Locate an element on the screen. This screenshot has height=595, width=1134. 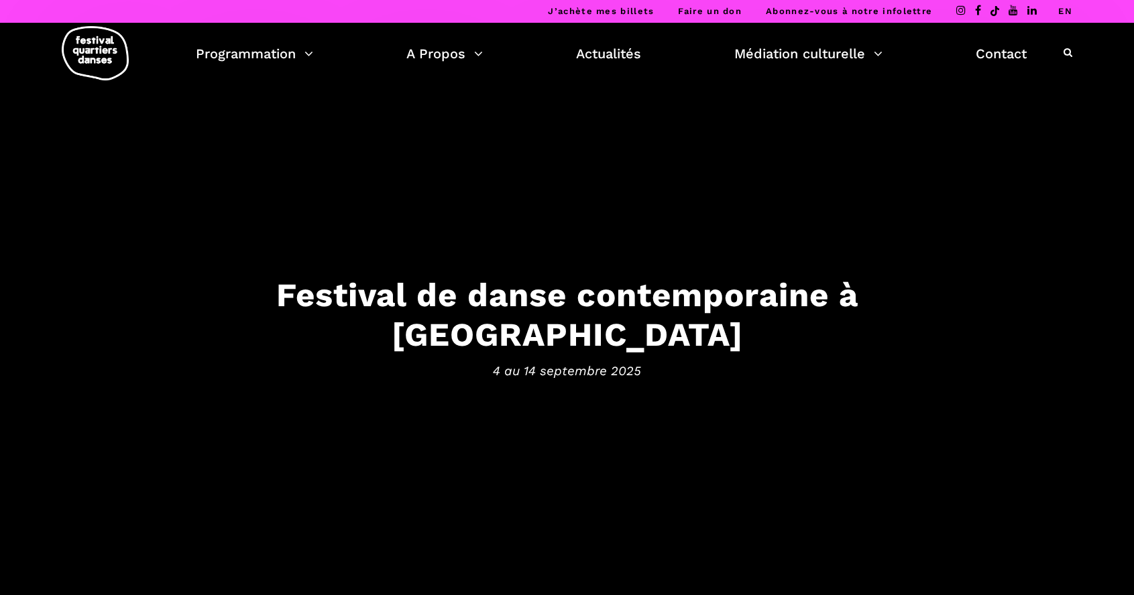
a: Faire un don is located at coordinates (709, 11).